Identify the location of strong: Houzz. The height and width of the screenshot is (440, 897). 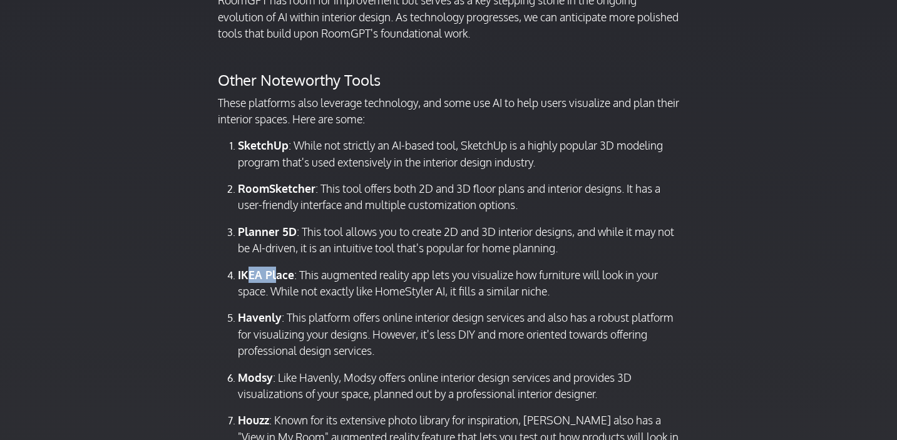
(254, 420).